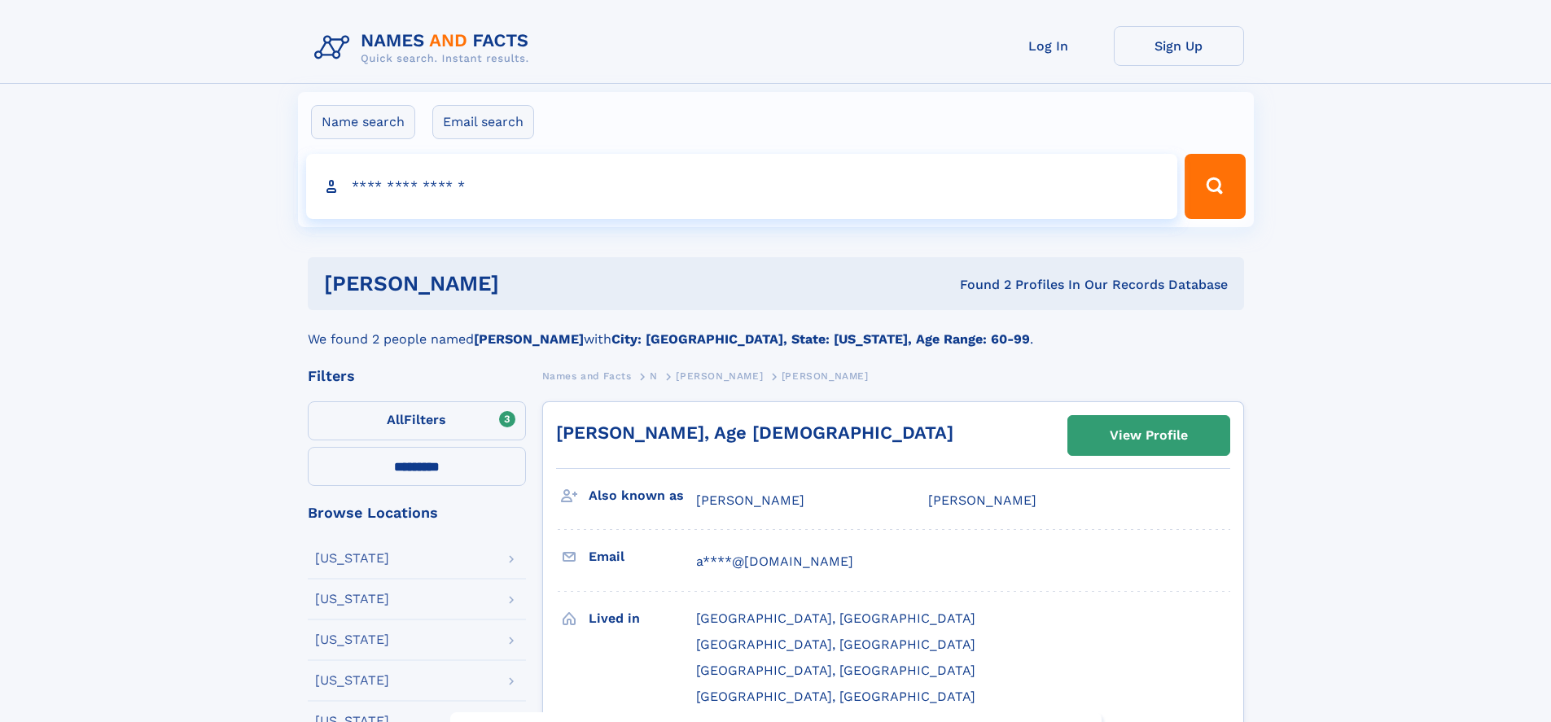 The width and height of the screenshot is (1551, 722). Describe the element at coordinates (1215, 186) in the screenshot. I see `button: Search Button` at that location.